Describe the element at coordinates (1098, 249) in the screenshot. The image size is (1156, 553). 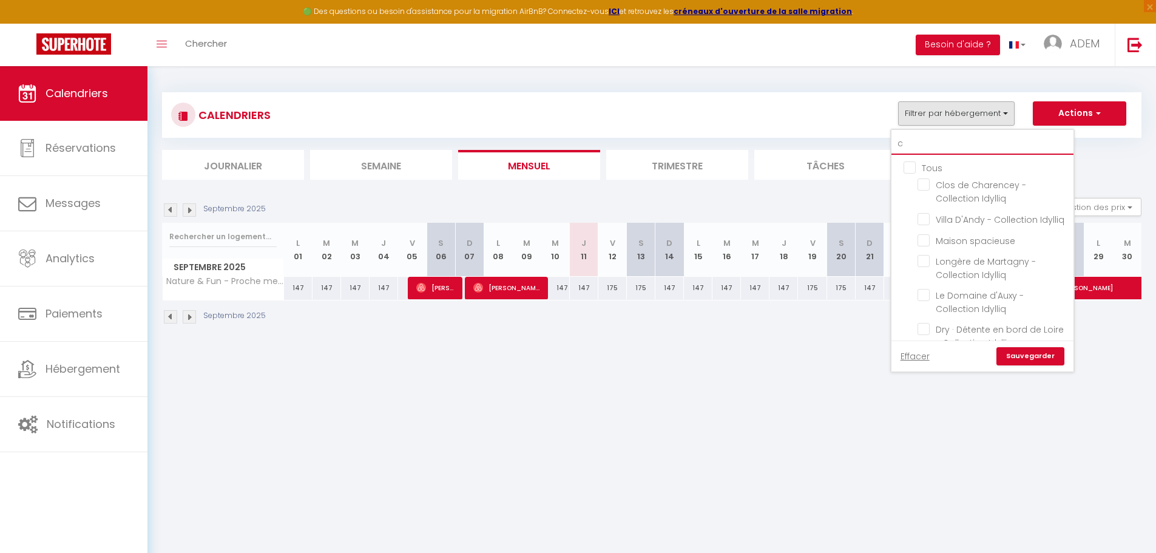
I see `th: 29` at that location.